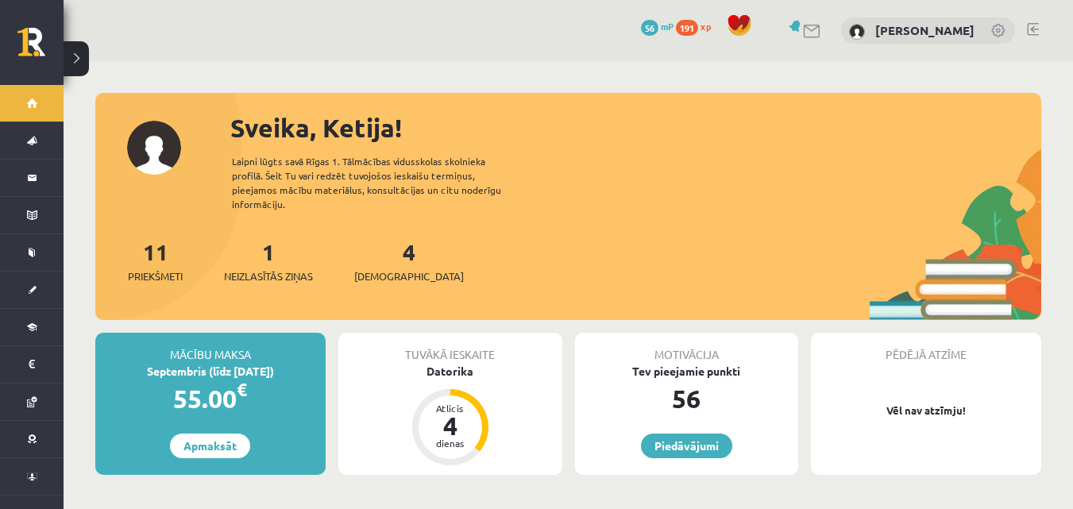 The width and height of the screenshot is (1073, 509). What do you see at coordinates (155, 276) in the screenshot?
I see `span: Priekšmeti` at bounding box center [155, 276].